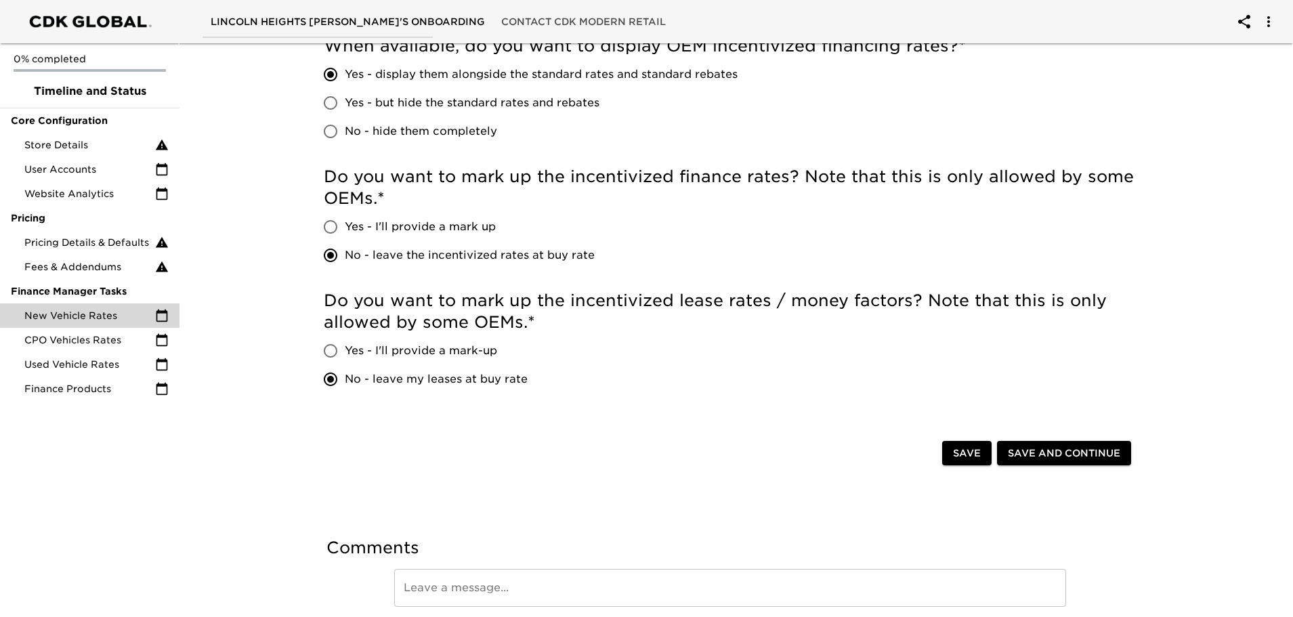 This screenshot has width=1293, height=617. I want to click on span: Used Vehicle Rates, so click(89, 365).